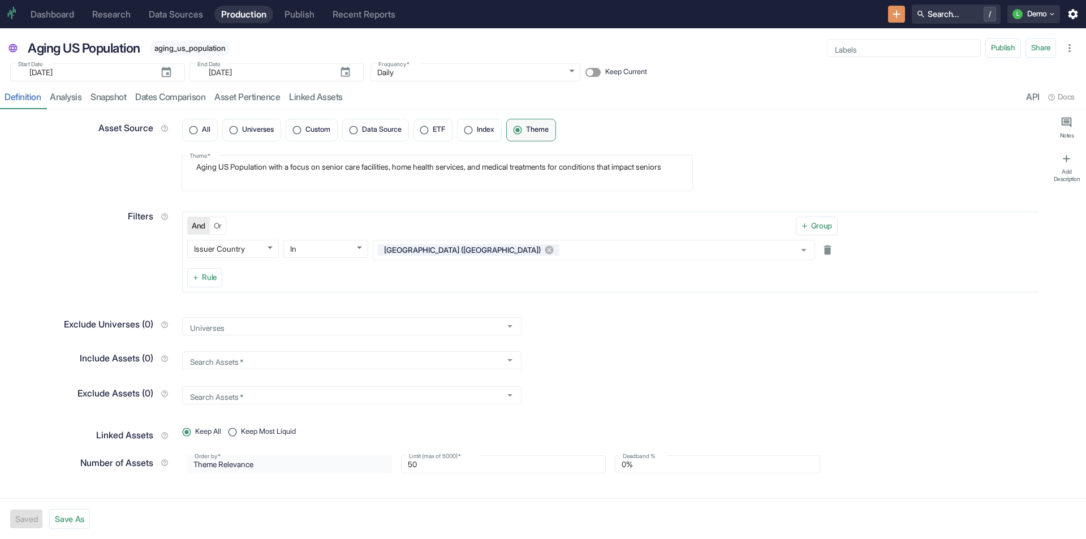 The height and width of the screenshot is (539, 1086). I want to click on button: Notes, so click(1067, 128).